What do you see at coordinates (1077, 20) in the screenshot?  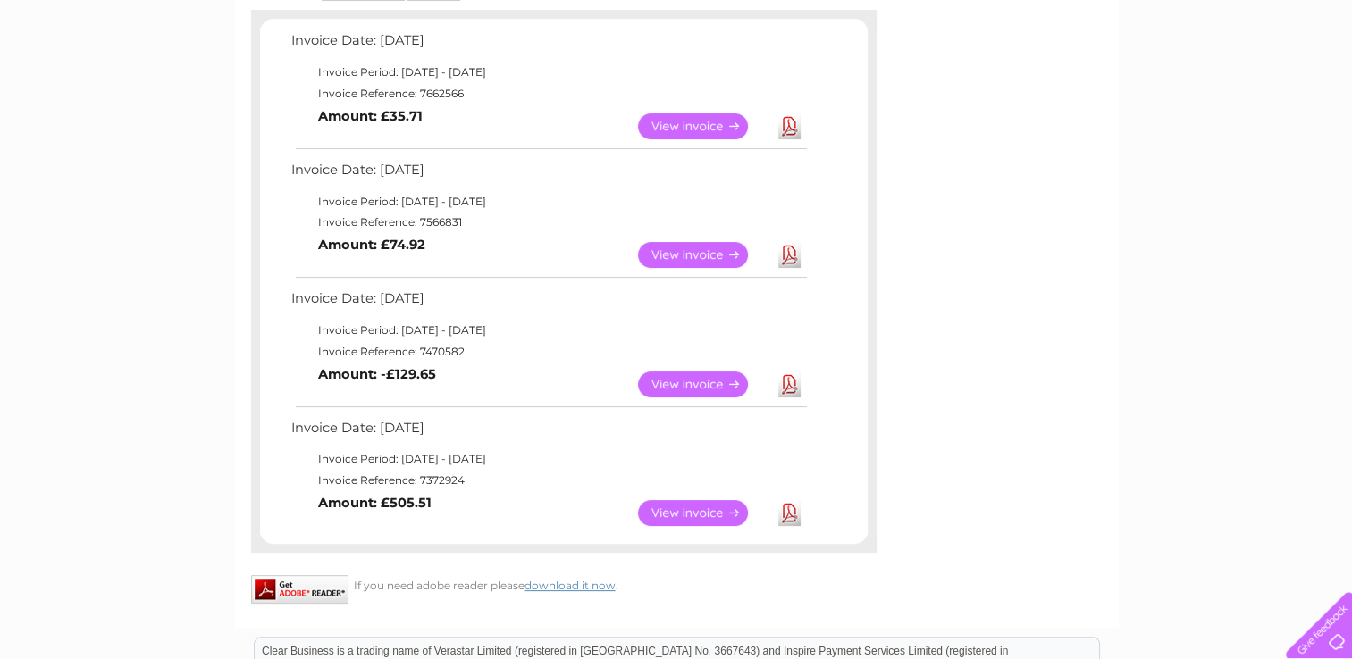 I see `a: 0333 014 3131` at bounding box center [1077, 20].